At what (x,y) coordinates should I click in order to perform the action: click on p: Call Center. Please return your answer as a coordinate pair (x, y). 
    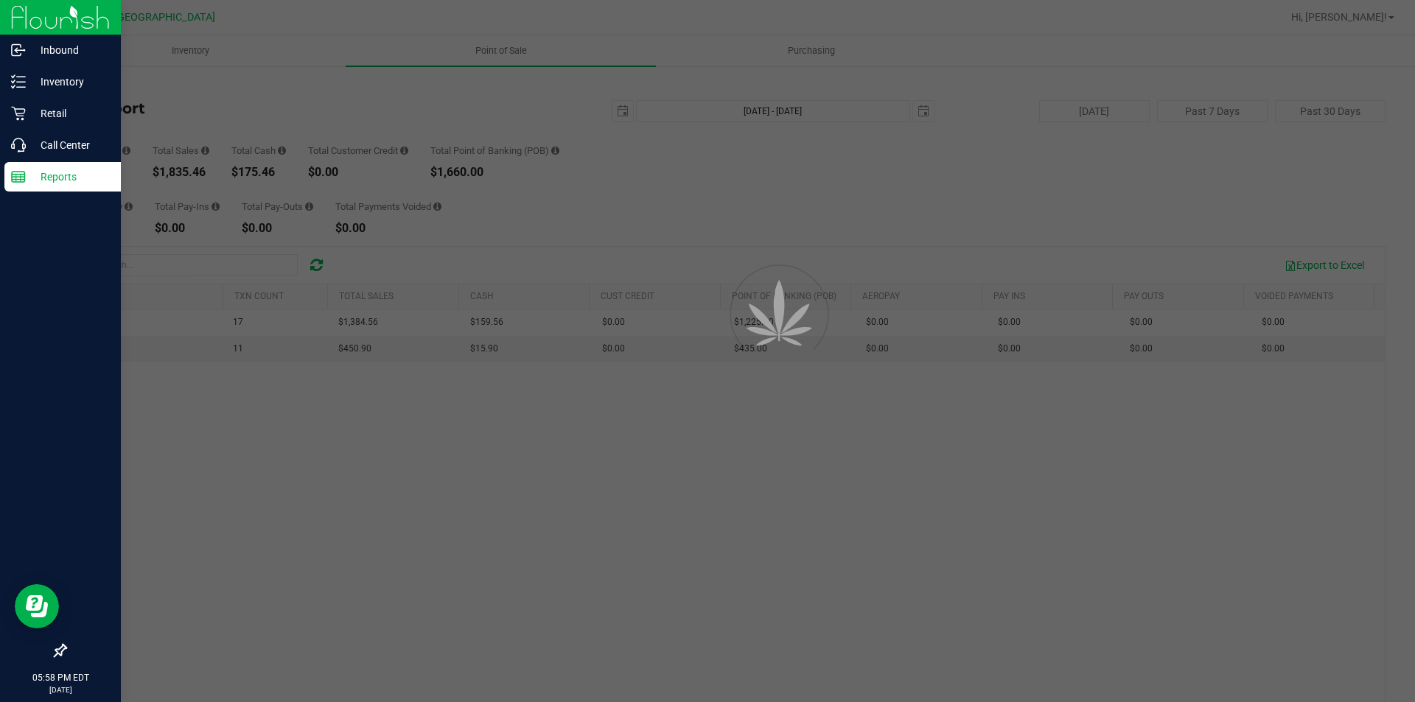
    Looking at the image, I should click on (70, 145).